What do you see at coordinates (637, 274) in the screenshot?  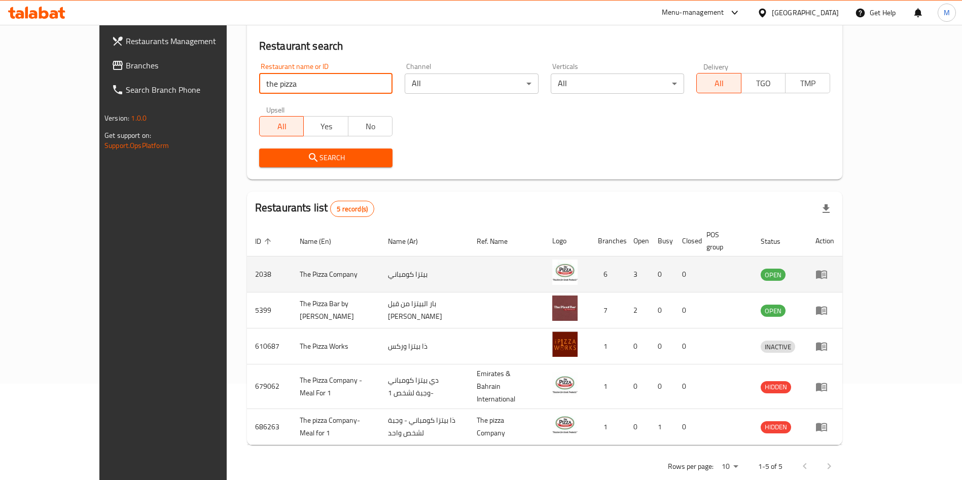 I see `td: 3` at bounding box center [637, 274].